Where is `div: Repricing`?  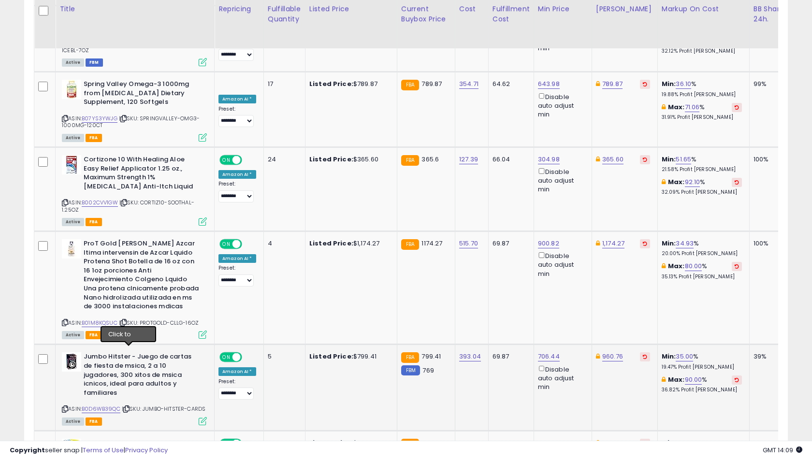
div: Repricing is located at coordinates (239, 9).